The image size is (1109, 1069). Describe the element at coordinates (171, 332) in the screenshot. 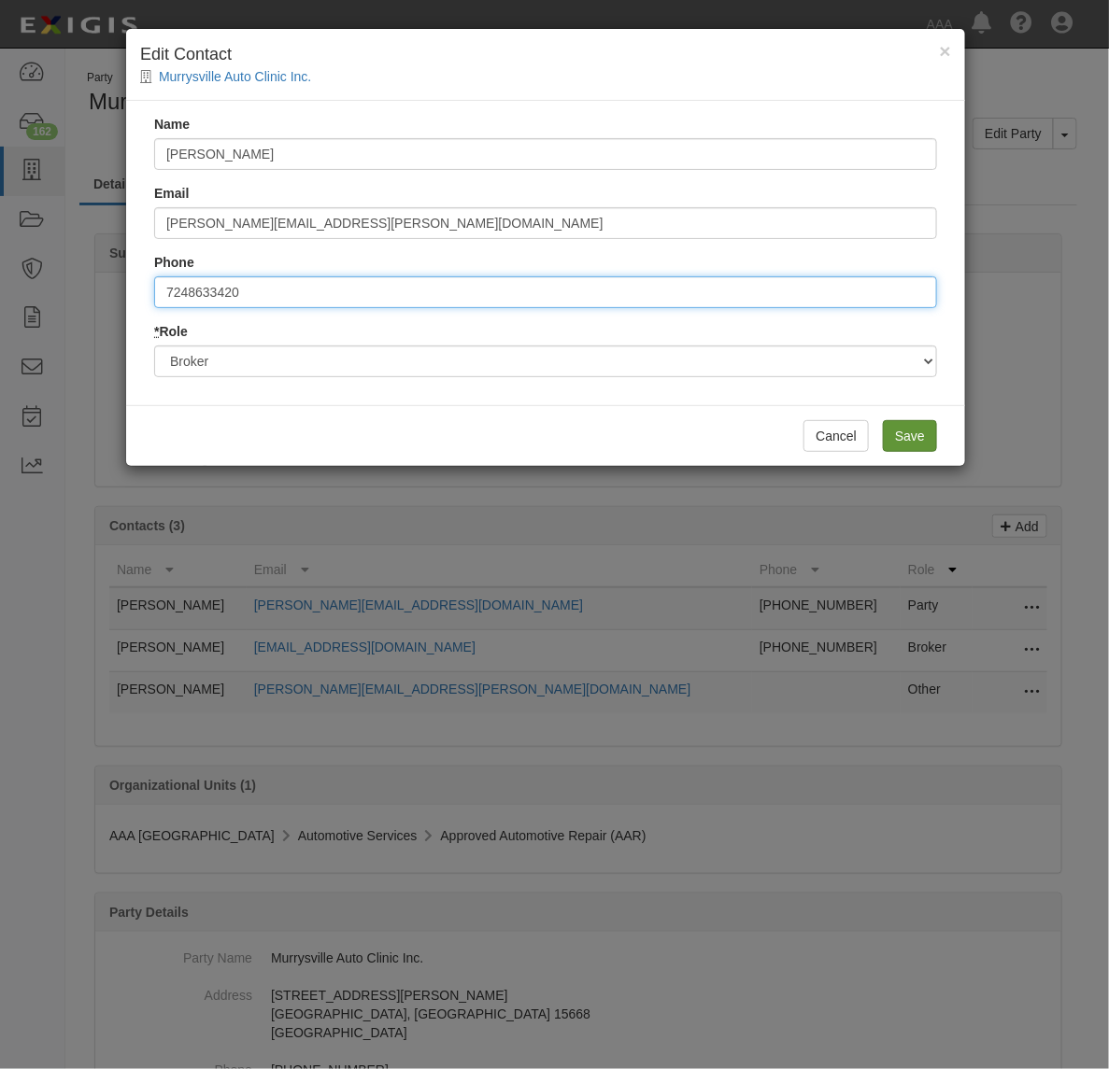

I see `label: Role` at that location.